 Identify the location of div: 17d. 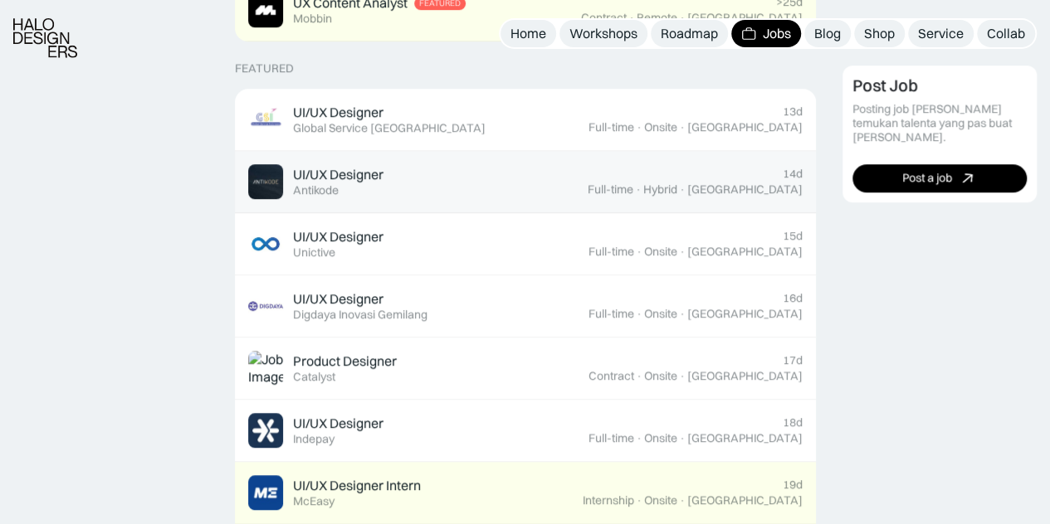
(792, 360).